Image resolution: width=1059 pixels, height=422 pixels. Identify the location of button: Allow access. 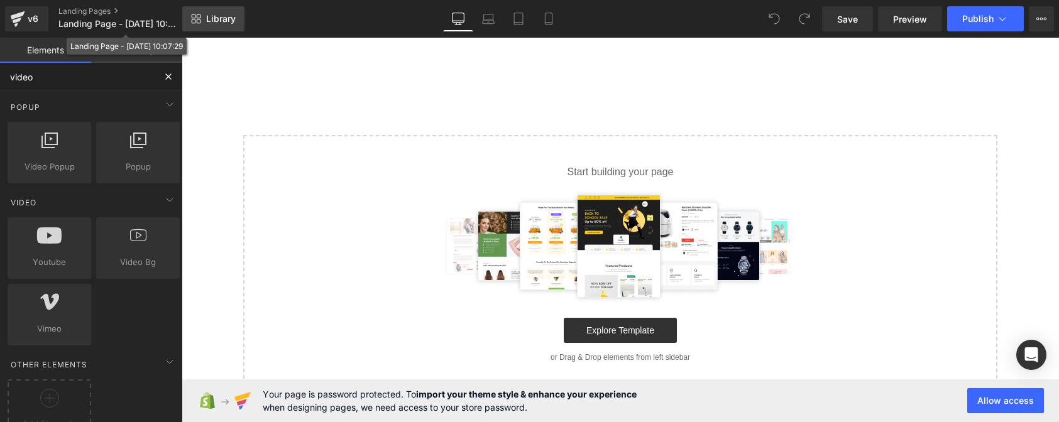
(1006, 401).